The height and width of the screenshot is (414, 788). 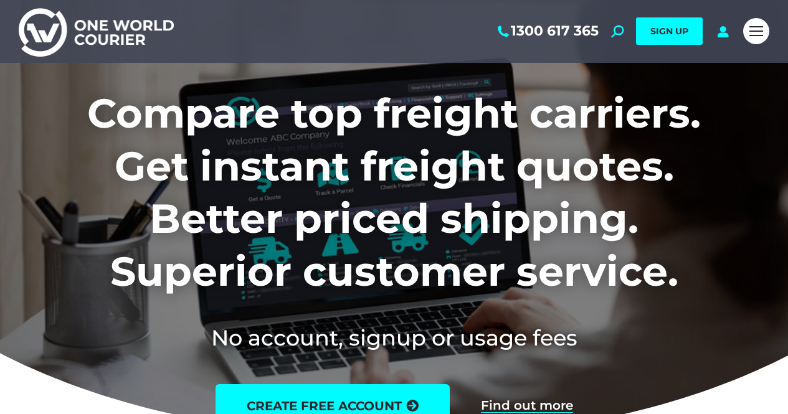 What do you see at coordinates (669, 31) in the screenshot?
I see `span: SIGN UP` at bounding box center [669, 31].